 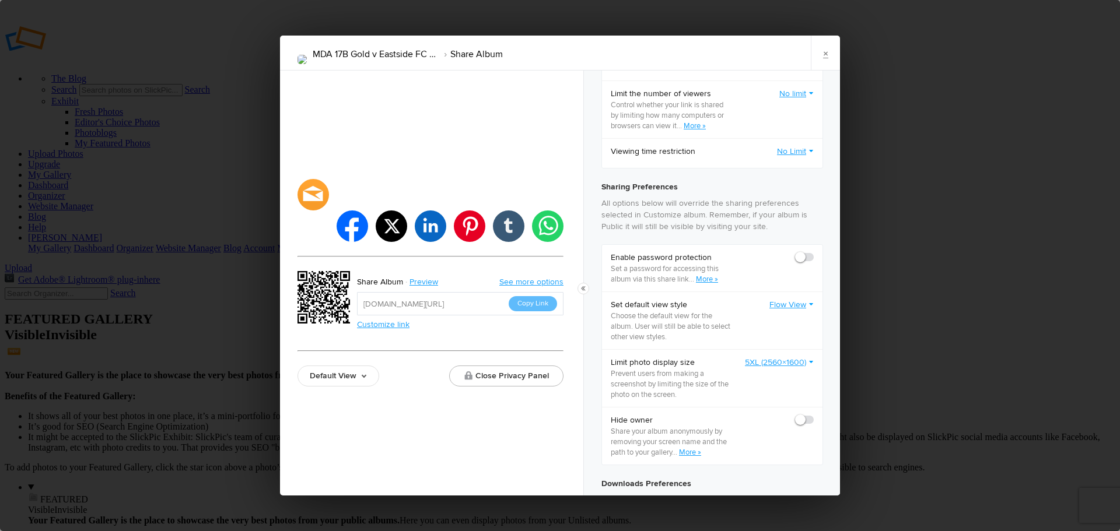 What do you see at coordinates (671, 327) in the screenshot?
I see `p: Choose the default view for the album. User will still be able to select other view styles.` at bounding box center [671, 327].